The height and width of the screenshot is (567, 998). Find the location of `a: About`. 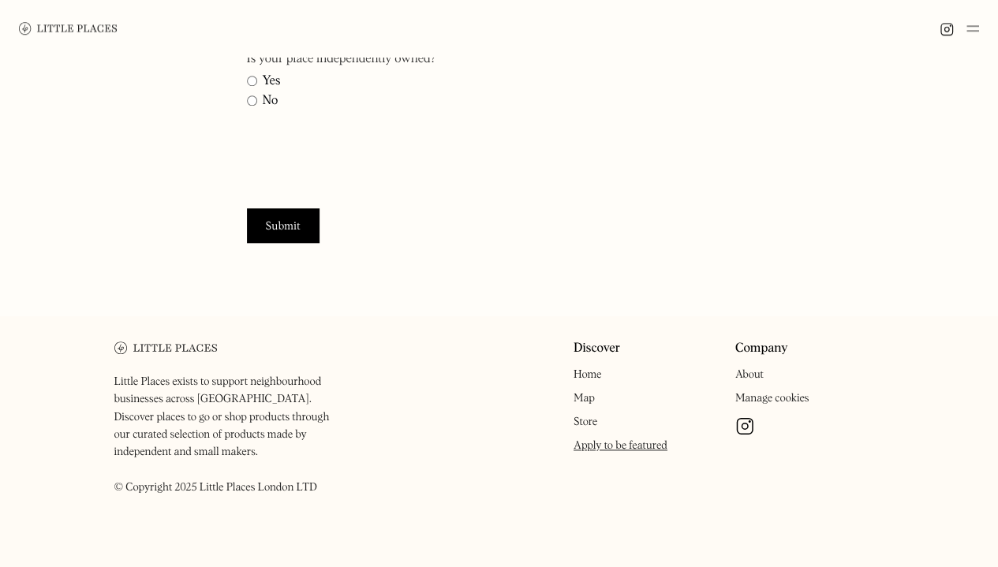

a: About is located at coordinates (750, 375).